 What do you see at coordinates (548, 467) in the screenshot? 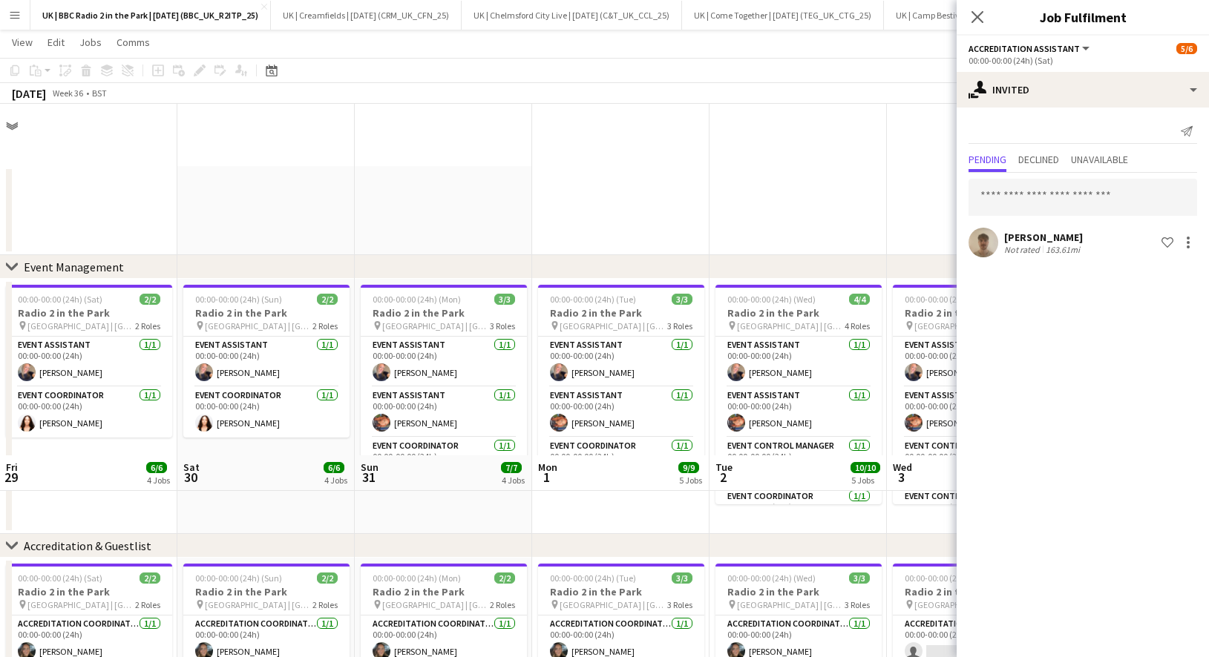
I see `span: Mon` at bounding box center [548, 467].